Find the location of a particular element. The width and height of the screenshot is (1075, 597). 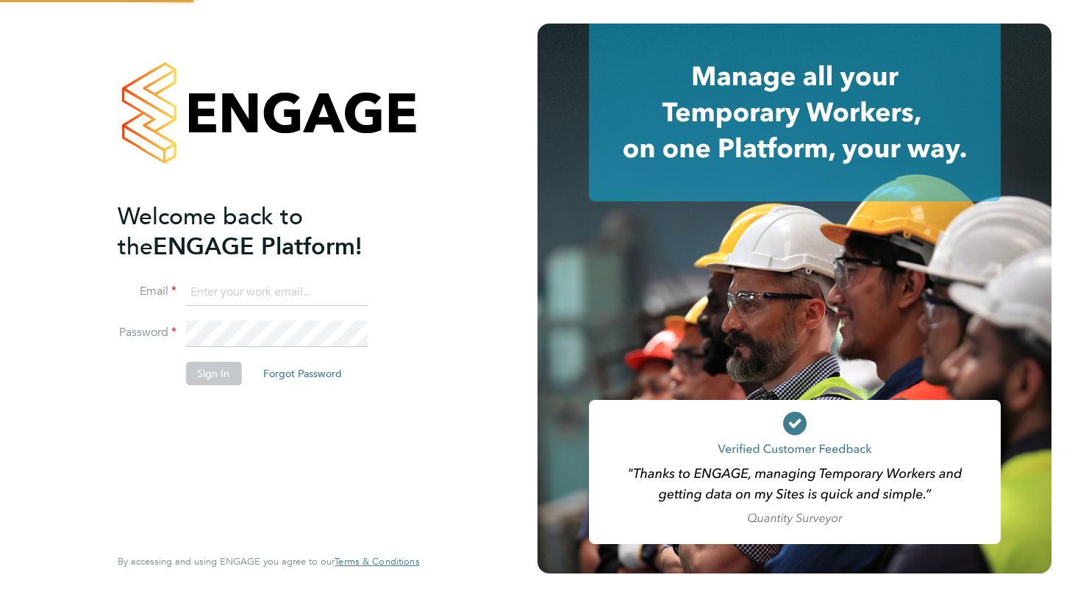

a: Terms & Conditions is located at coordinates (377, 562).